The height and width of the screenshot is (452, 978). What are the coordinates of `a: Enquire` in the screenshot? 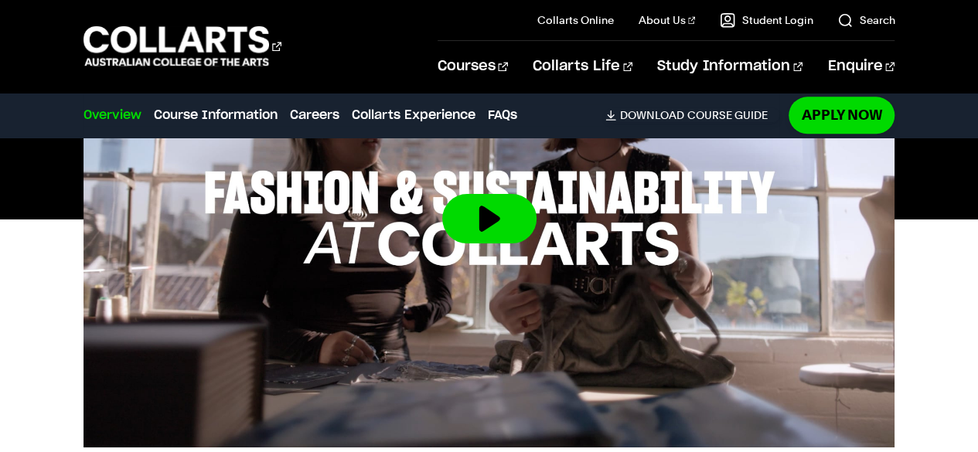 It's located at (860, 66).